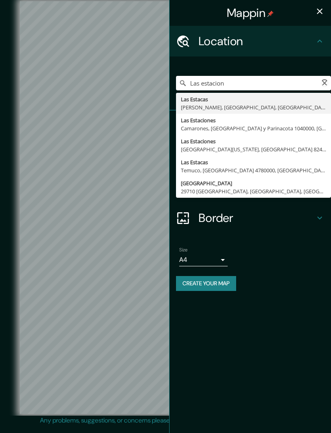 The width and height of the screenshot is (331, 433). I want to click on div: Pins, so click(250, 126).